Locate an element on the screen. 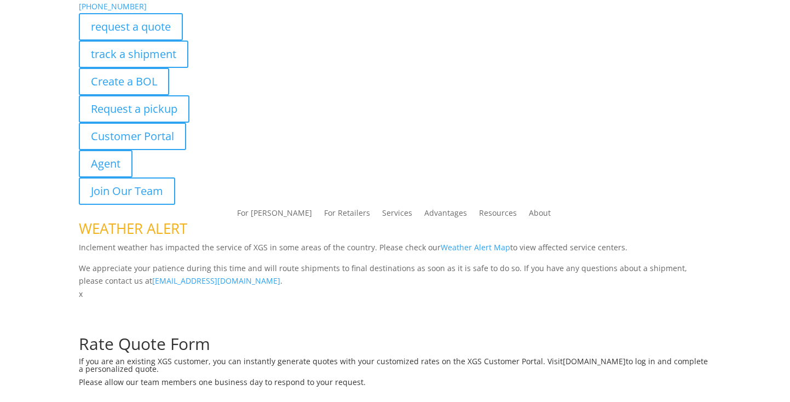 The height and width of the screenshot is (402, 790). a: Weather Alert Map is located at coordinates (475, 247).